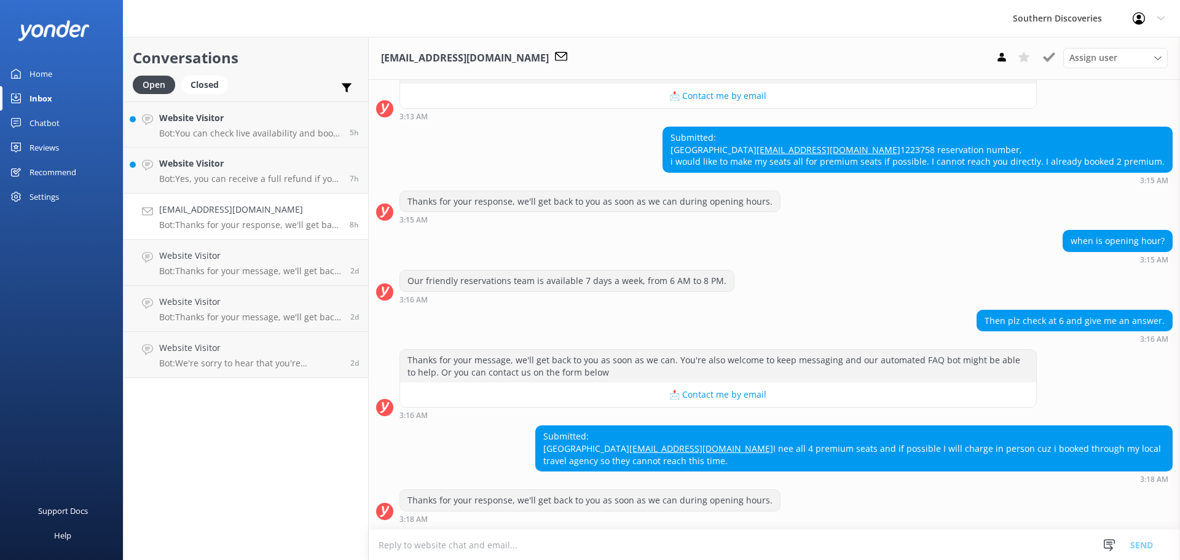 The height and width of the screenshot is (560, 1180). Describe the element at coordinates (354, 224) in the screenshot. I see `span: 03:18am 19-Aug-2025 (UTC +12:00) Pacific/Auckland` at that location.